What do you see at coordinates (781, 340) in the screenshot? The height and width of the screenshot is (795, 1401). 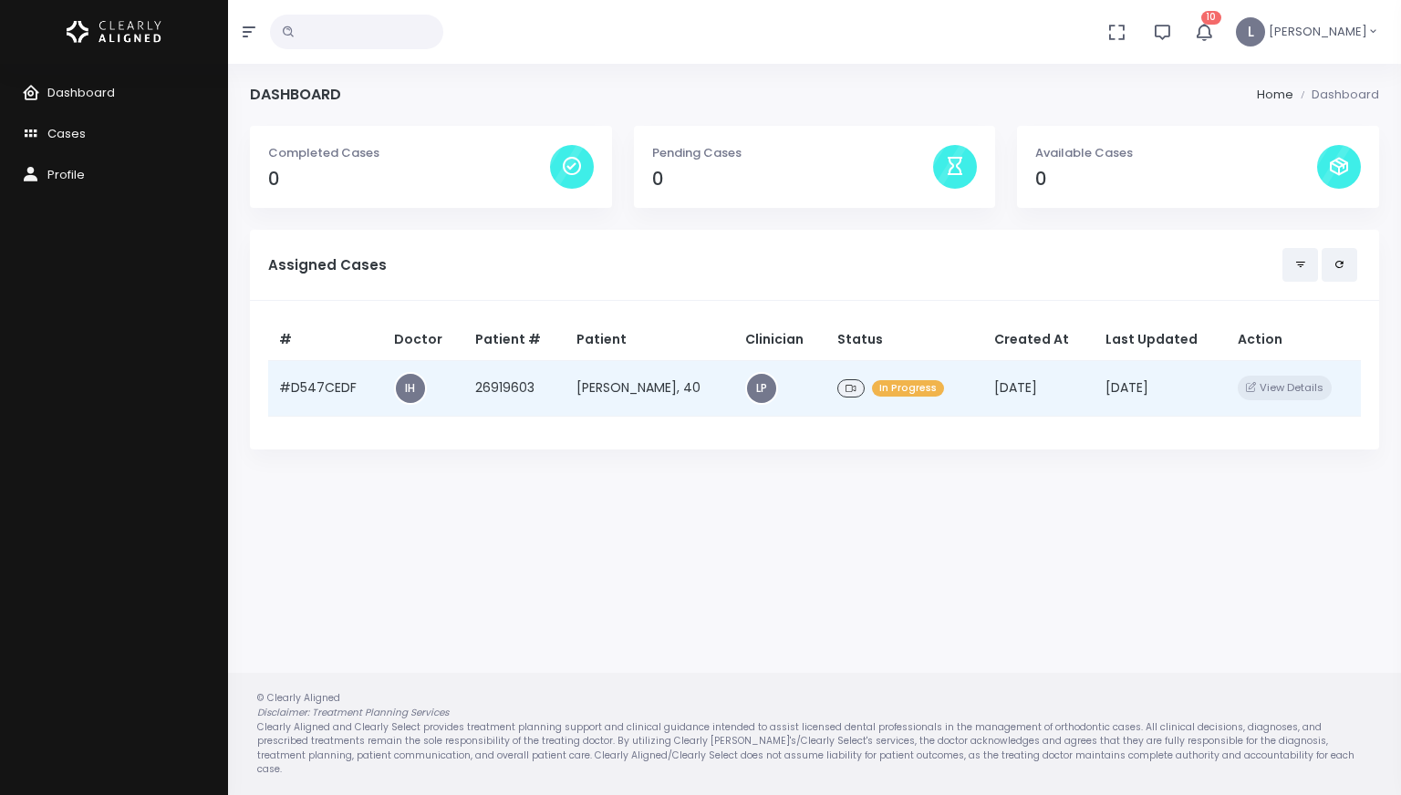 I see `th: Clinician` at bounding box center [781, 340].